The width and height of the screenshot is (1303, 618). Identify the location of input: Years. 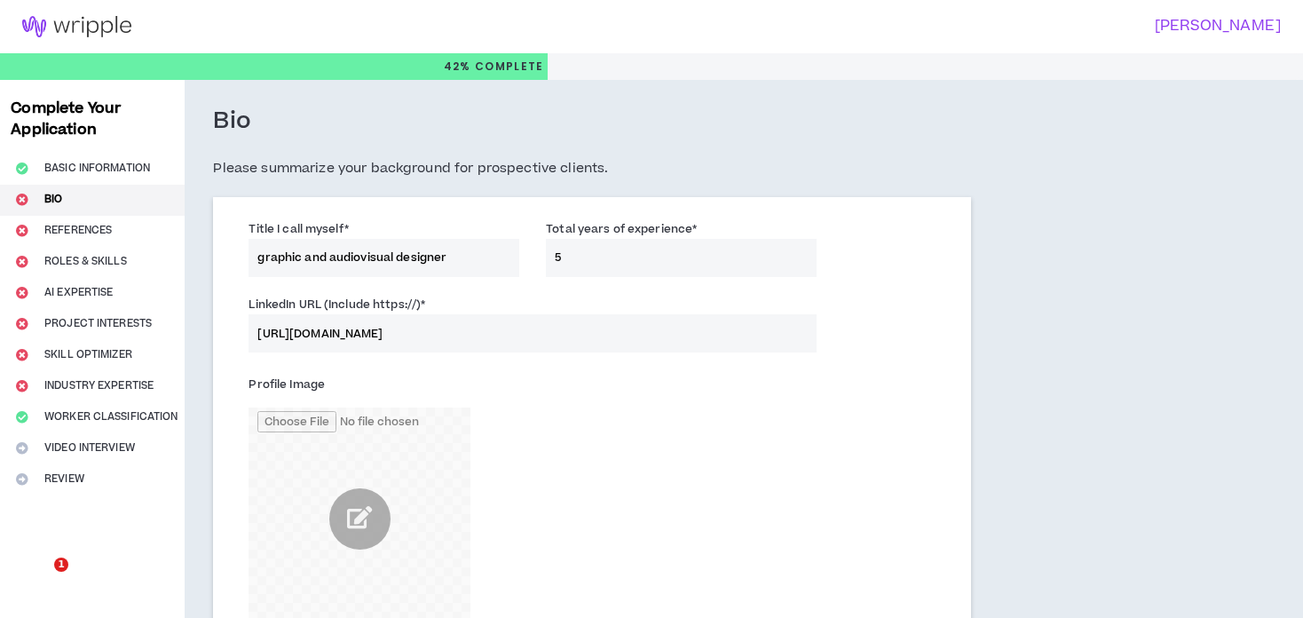
(681, 257).